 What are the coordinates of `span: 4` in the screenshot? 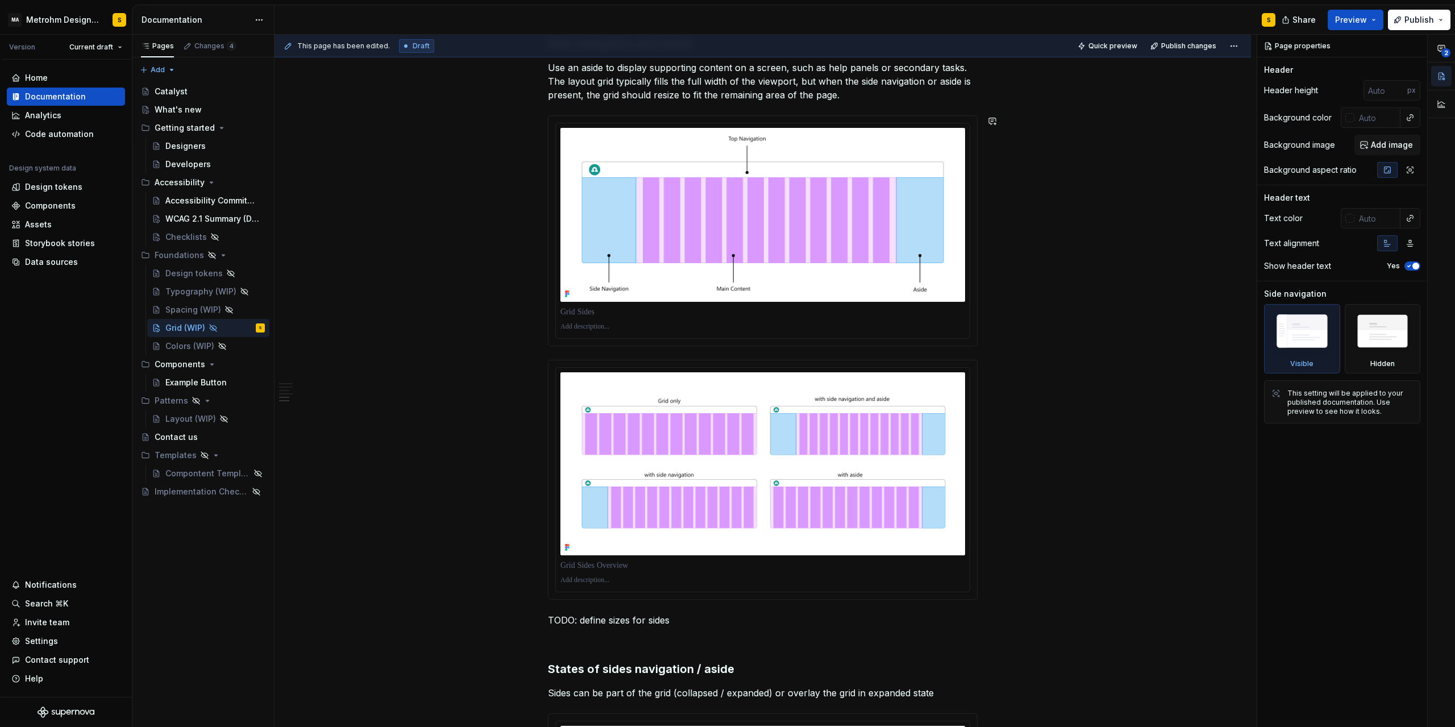 It's located at (231, 46).